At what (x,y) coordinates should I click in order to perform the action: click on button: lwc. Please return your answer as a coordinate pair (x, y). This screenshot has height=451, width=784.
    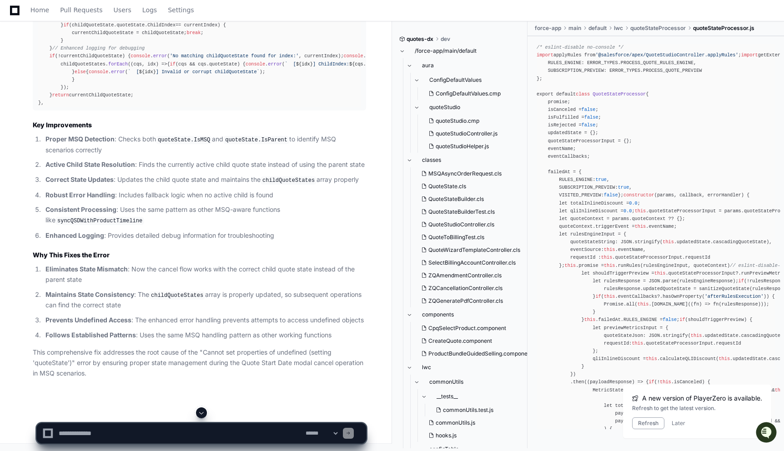
    Looking at the image, I should click on (467, 368).